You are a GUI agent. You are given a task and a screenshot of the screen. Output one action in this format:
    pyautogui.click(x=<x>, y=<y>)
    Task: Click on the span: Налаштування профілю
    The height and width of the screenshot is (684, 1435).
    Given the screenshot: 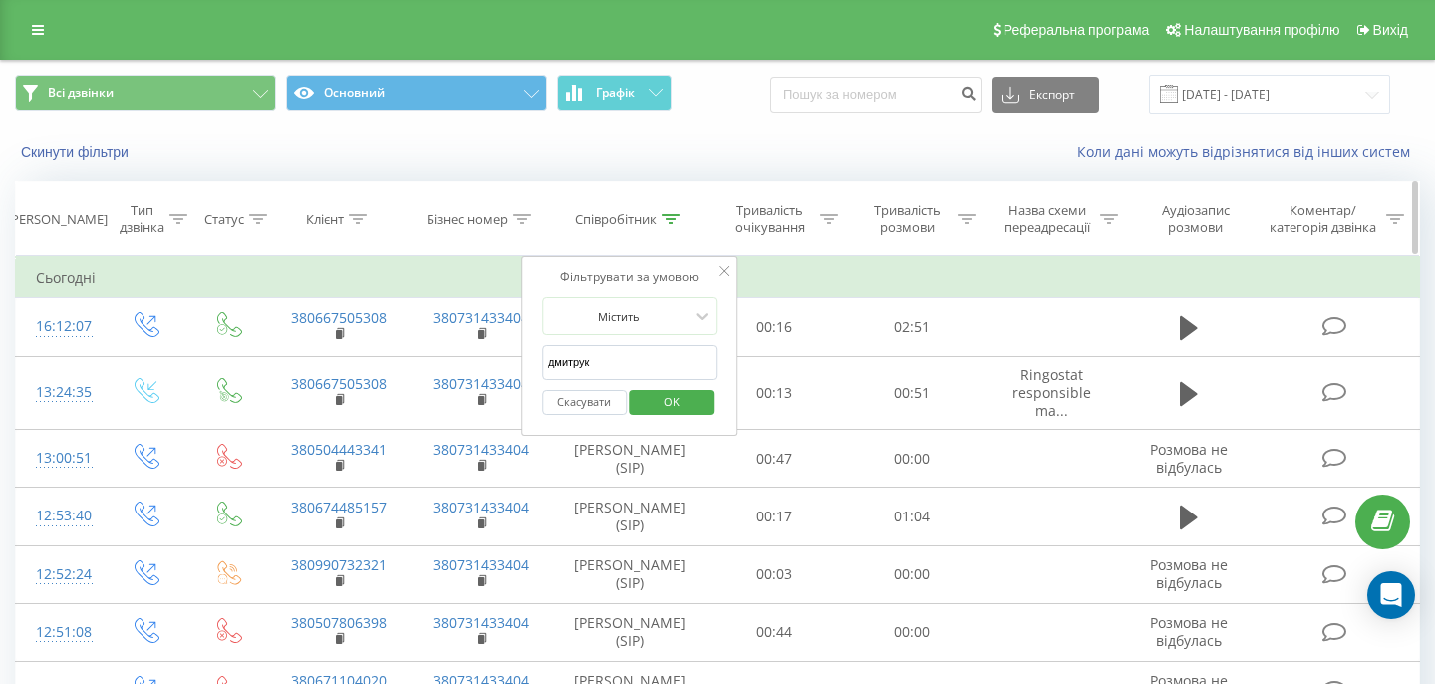 What is the action you would take?
    pyautogui.click(x=1262, y=30)
    